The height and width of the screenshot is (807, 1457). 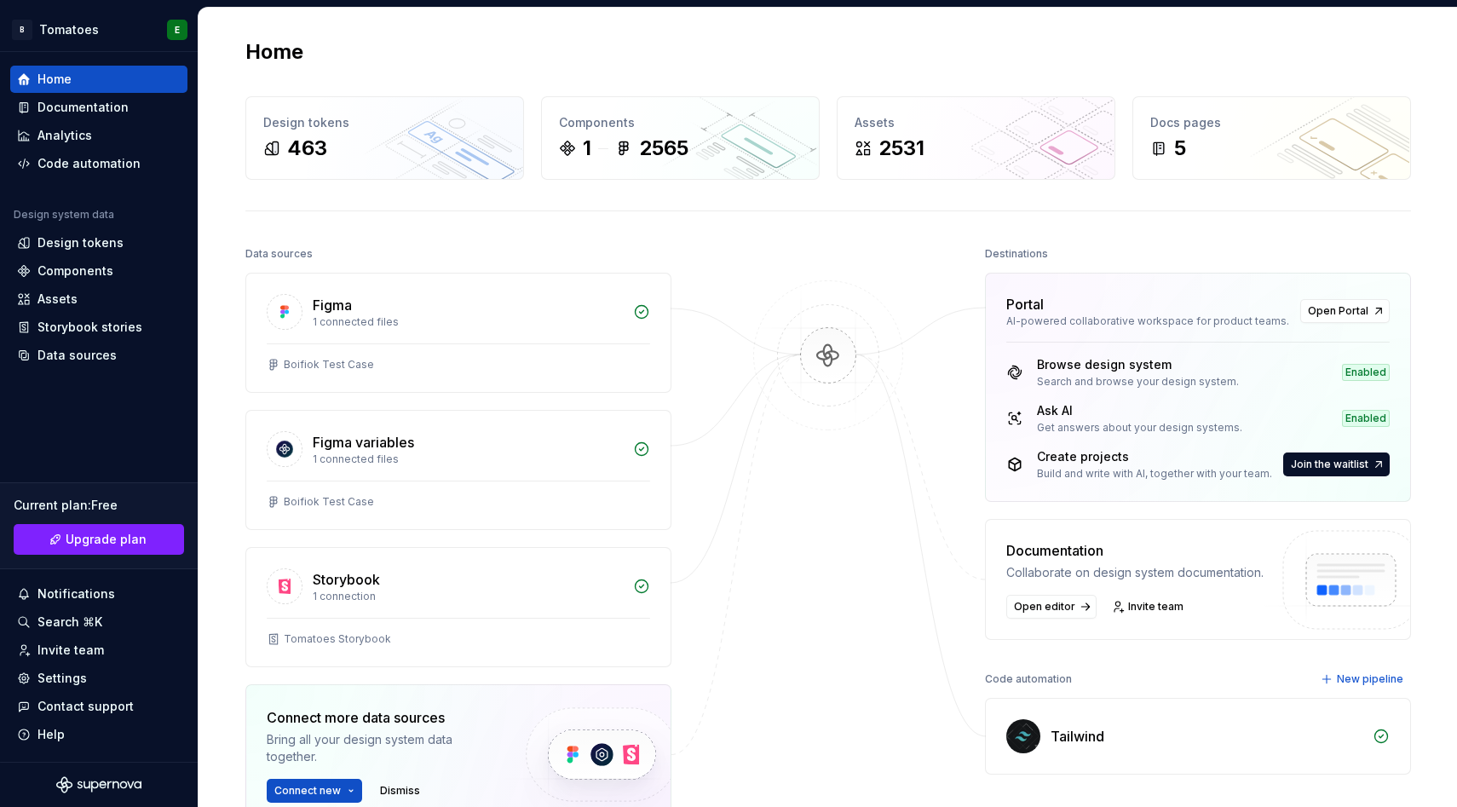 What do you see at coordinates (307, 148) in the screenshot?
I see `div: 463` at bounding box center [307, 148].